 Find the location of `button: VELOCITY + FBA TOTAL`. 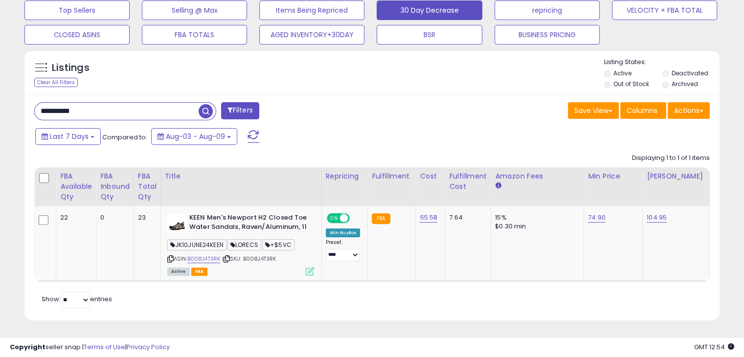

button: VELOCITY + FBA TOTAL is located at coordinates (665, 10).